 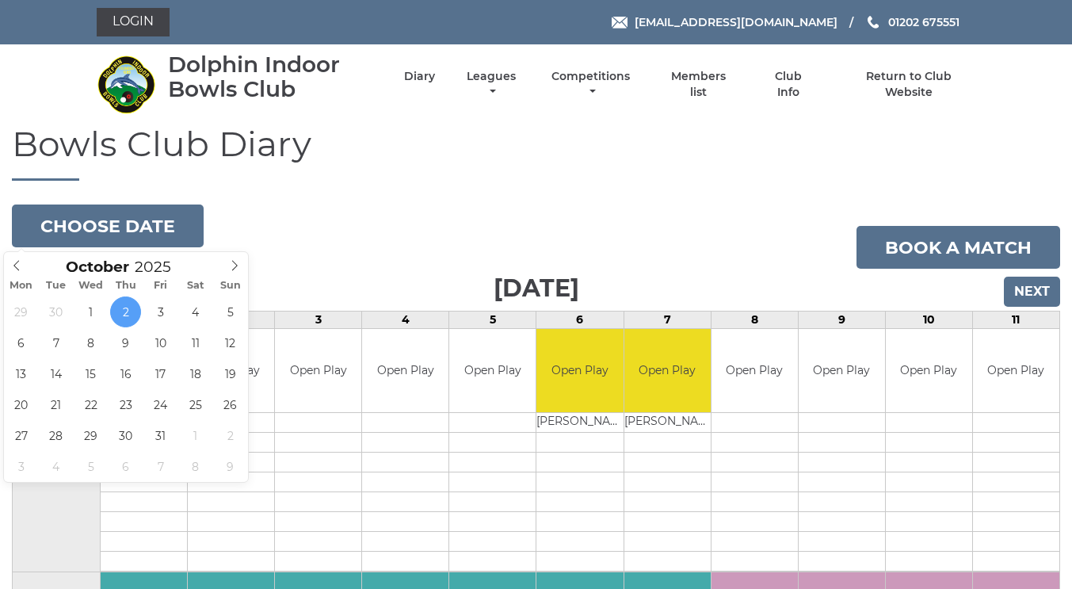 I want to click on span: November 9, 2025, so click(x=230, y=466).